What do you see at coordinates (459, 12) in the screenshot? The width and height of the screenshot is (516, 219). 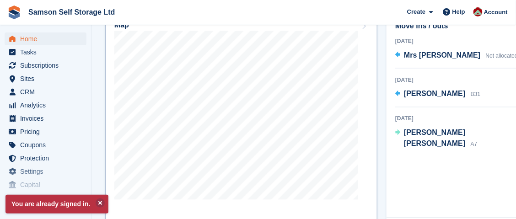 I see `span: Help` at bounding box center [459, 12].